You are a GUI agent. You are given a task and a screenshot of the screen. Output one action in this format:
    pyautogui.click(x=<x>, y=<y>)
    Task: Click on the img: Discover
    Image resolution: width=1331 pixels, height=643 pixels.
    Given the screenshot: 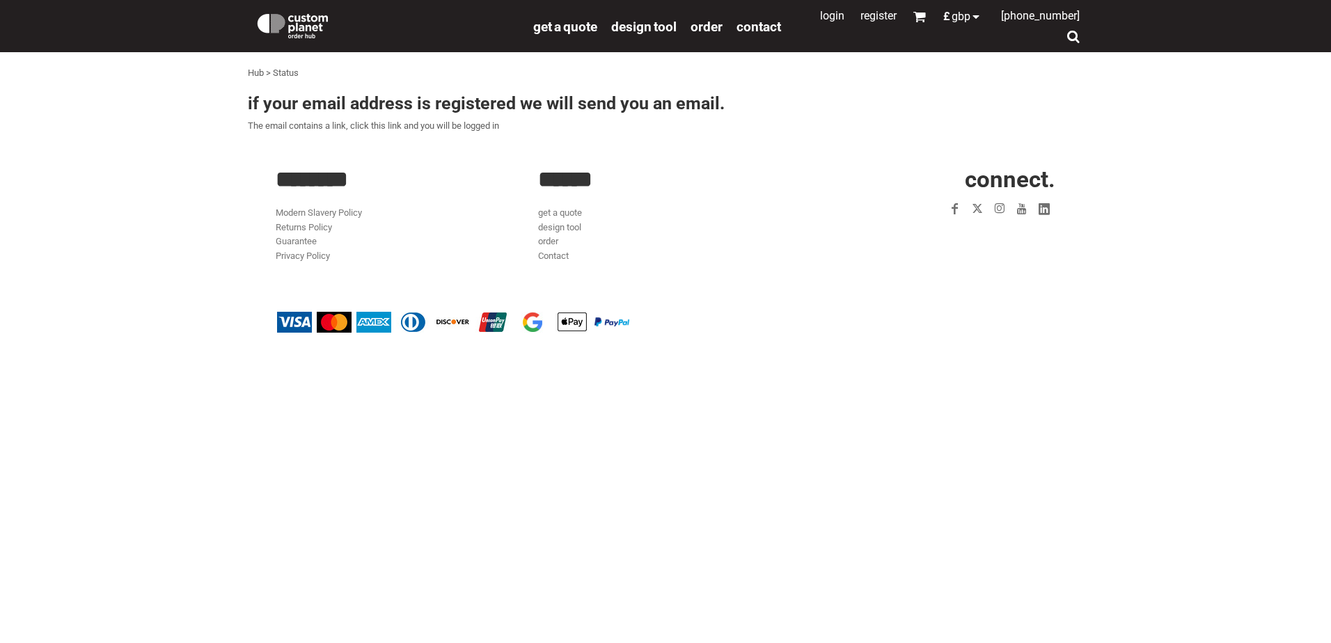 What is the action you would take?
    pyautogui.click(x=453, y=322)
    